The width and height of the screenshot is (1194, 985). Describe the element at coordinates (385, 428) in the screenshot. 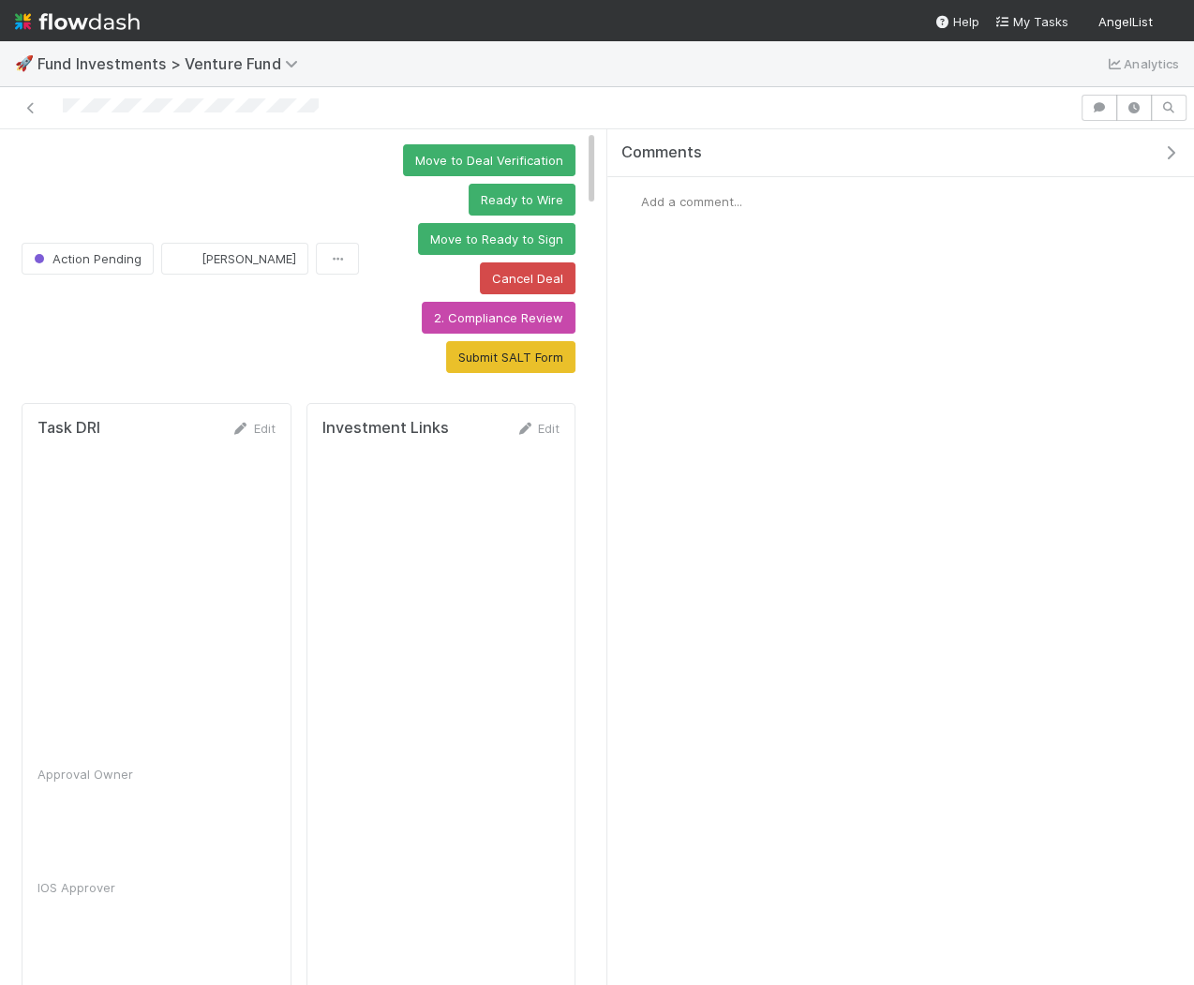

I see `h5: Investment Links` at that location.